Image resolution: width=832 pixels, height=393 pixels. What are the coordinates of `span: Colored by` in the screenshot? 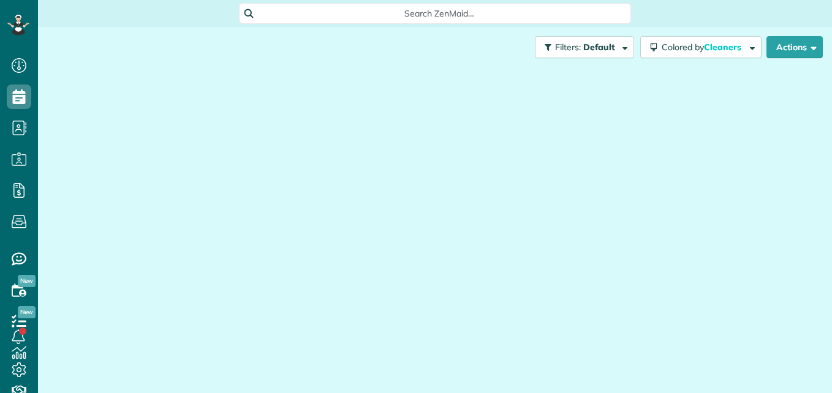 It's located at (703, 47).